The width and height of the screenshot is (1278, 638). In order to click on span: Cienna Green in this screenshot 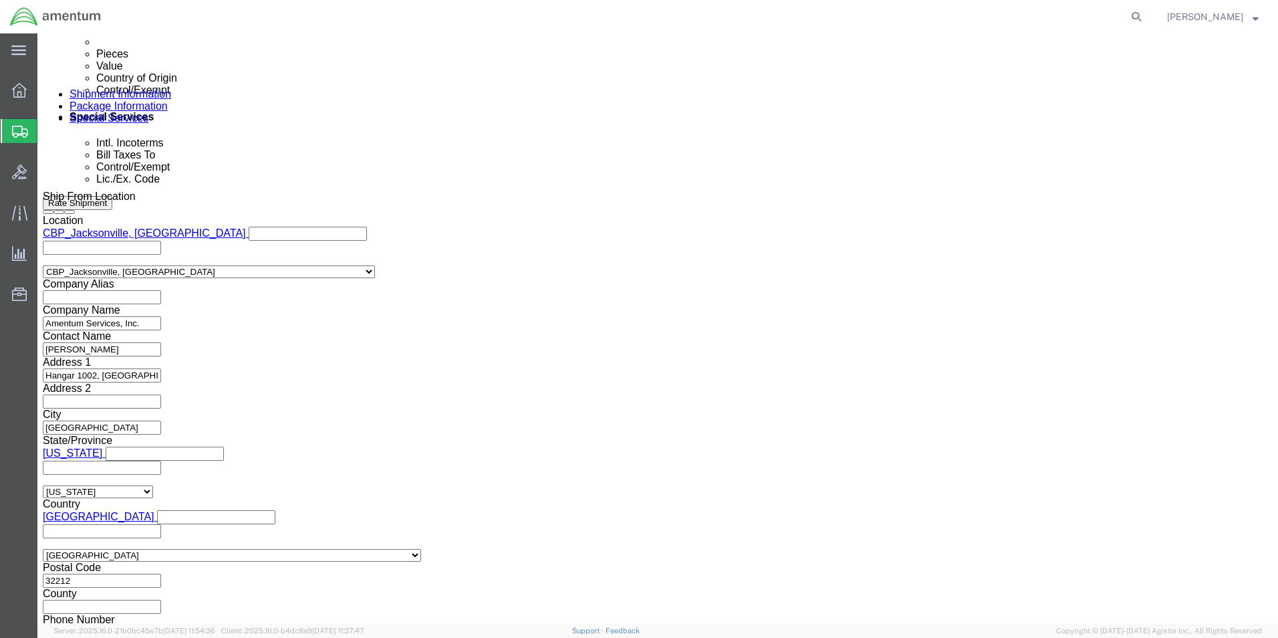, I will do `click(1206, 17)`.